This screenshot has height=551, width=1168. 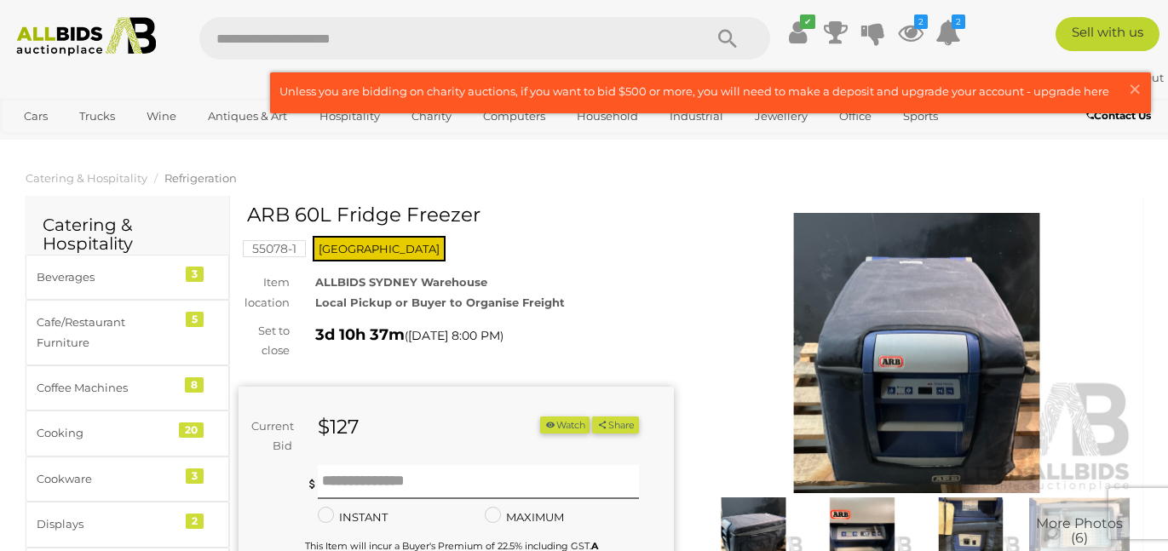 What do you see at coordinates (728, 38) in the screenshot?
I see `button: Search` at bounding box center [728, 38].